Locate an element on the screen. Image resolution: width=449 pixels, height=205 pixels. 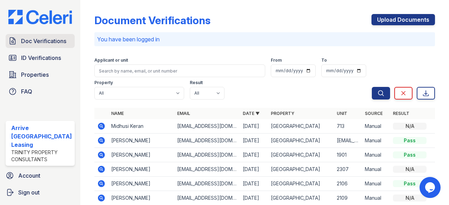
label: To is located at coordinates (324, 60).